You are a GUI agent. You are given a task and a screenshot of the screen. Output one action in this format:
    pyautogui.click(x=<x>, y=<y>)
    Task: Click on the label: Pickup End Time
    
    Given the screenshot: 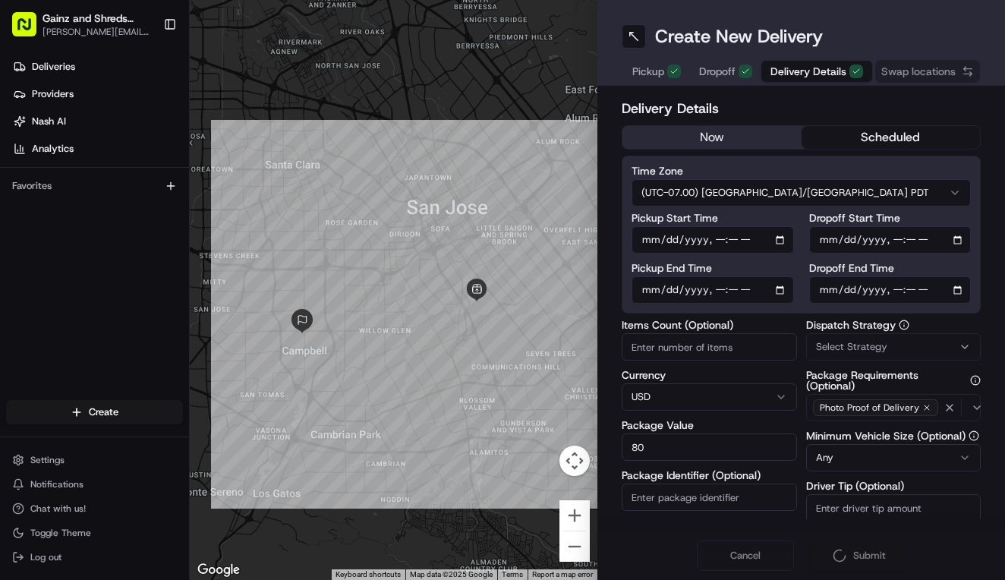 What is the action you would take?
    pyautogui.click(x=713, y=268)
    